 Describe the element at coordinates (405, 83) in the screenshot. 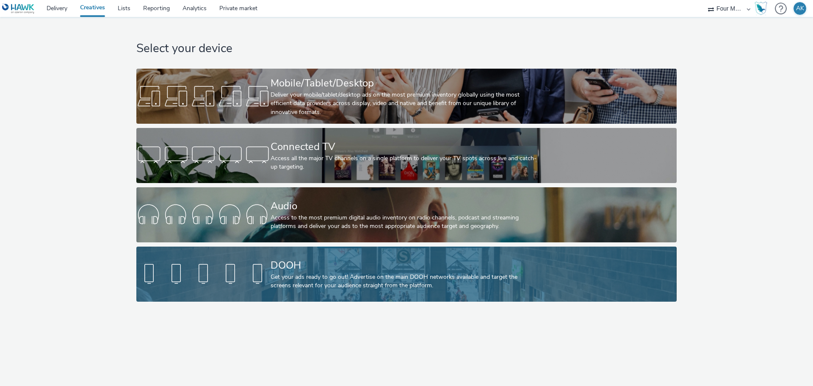

I see `div: Mobile/Tablet/Desktop` at that location.